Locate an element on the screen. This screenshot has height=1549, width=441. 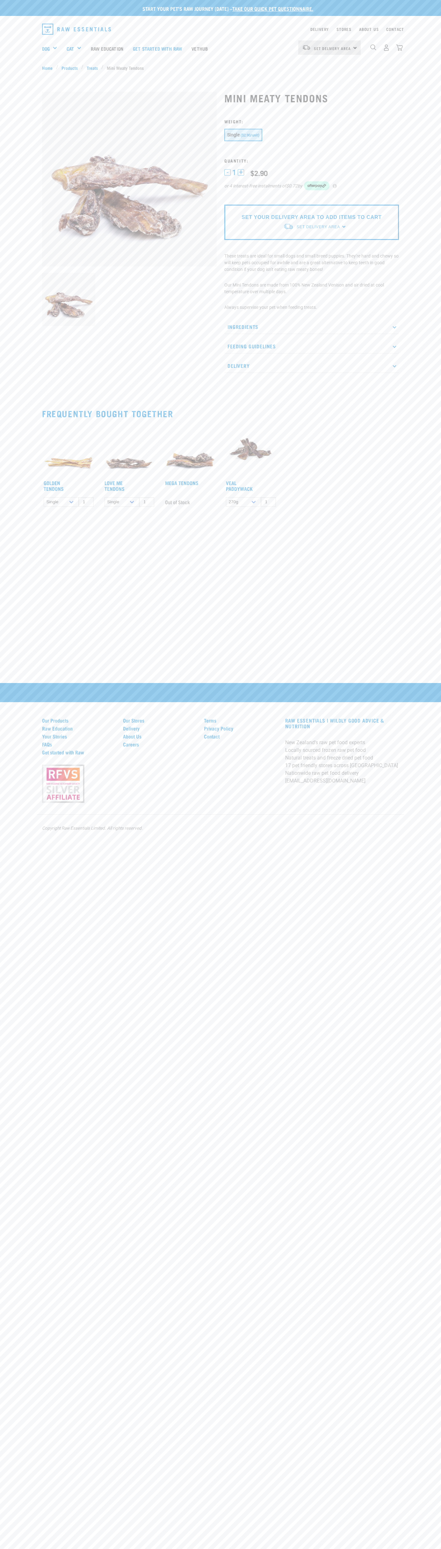
h1: Mini Meaty Tendons is located at coordinates (312, 98).